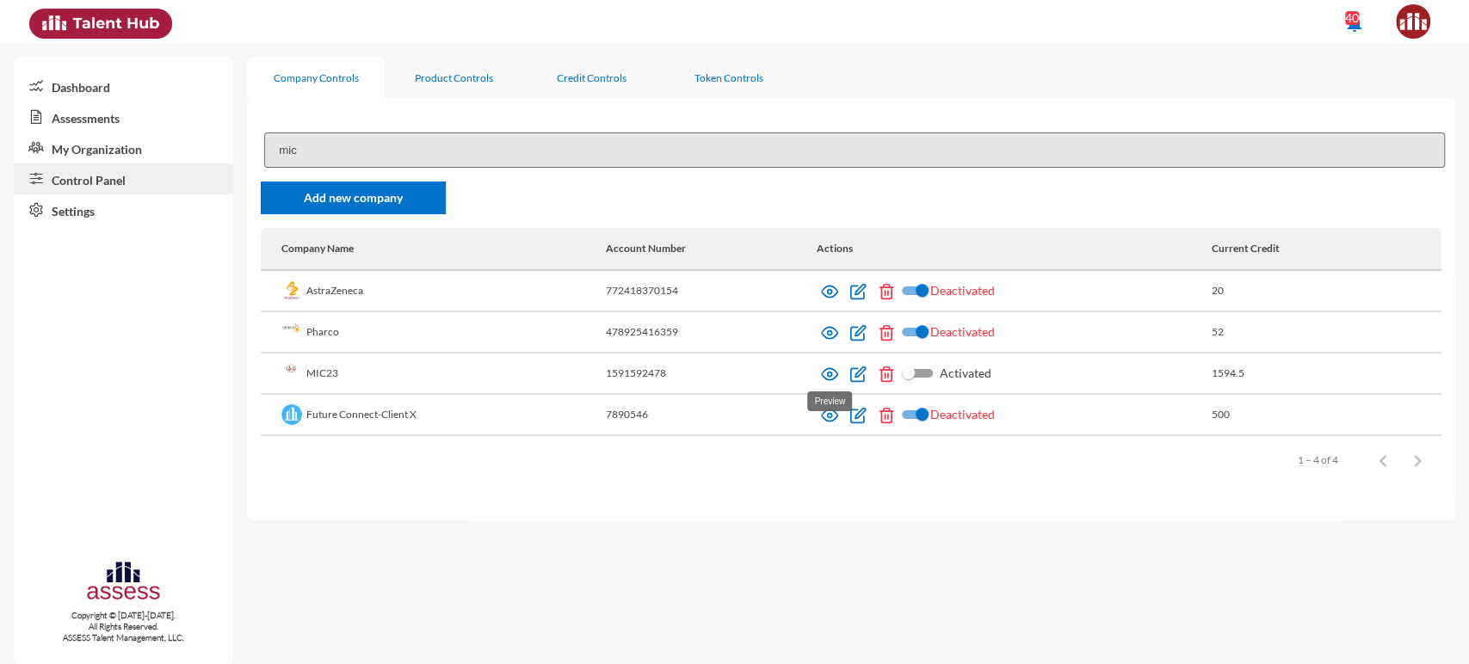 This screenshot has width=1469, height=664. Describe the element at coordinates (123, 86) in the screenshot. I see `a: Dashboard` at that location.